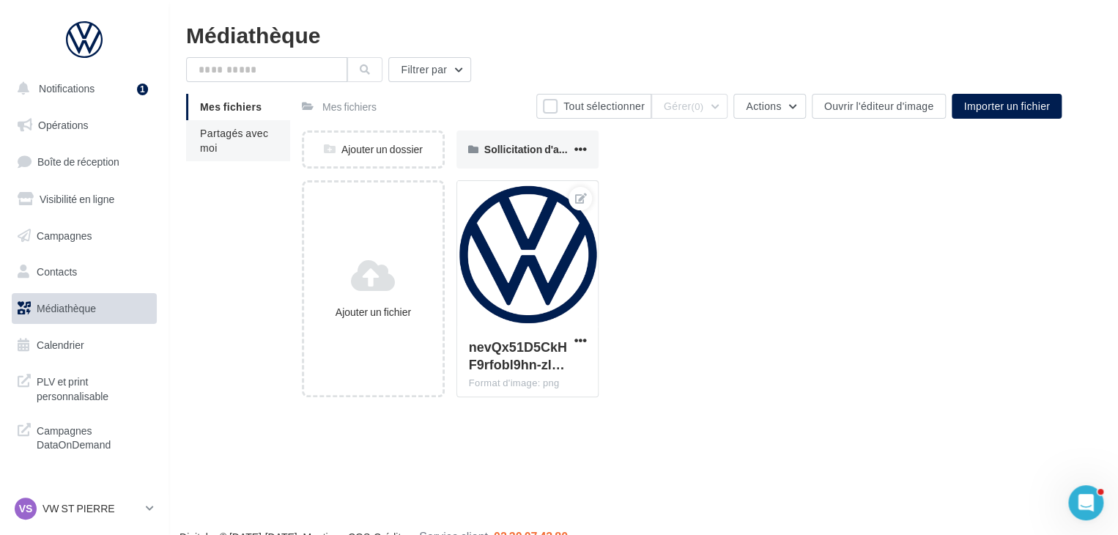 The height and width of the screenshot is (535, 1118). What do you see at coordinates (1006, 106) in the screenshot?
I see `button: Importer un fichier` at bounding box center [1006, 106].